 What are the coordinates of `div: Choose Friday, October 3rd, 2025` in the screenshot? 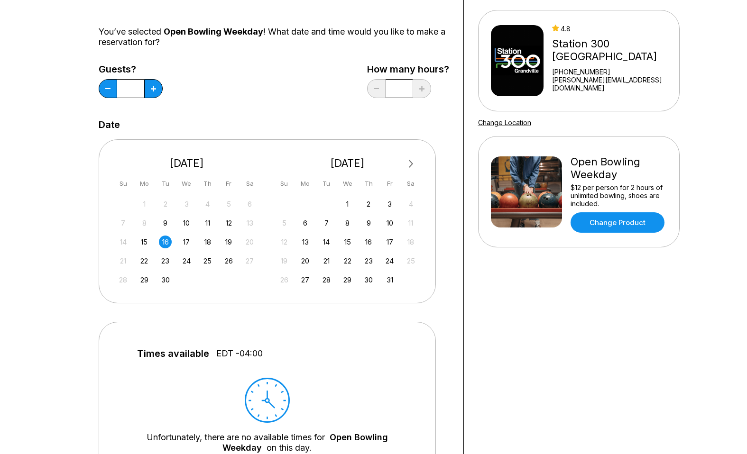 It's located at (390, 204).